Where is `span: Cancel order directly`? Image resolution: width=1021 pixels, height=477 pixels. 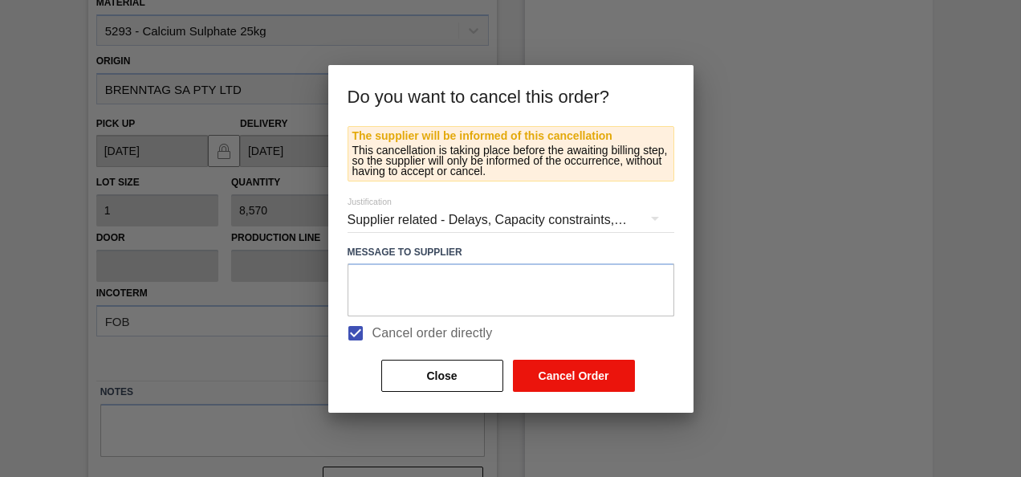 span: Cancel order directly is located at coordinates (433, 333).